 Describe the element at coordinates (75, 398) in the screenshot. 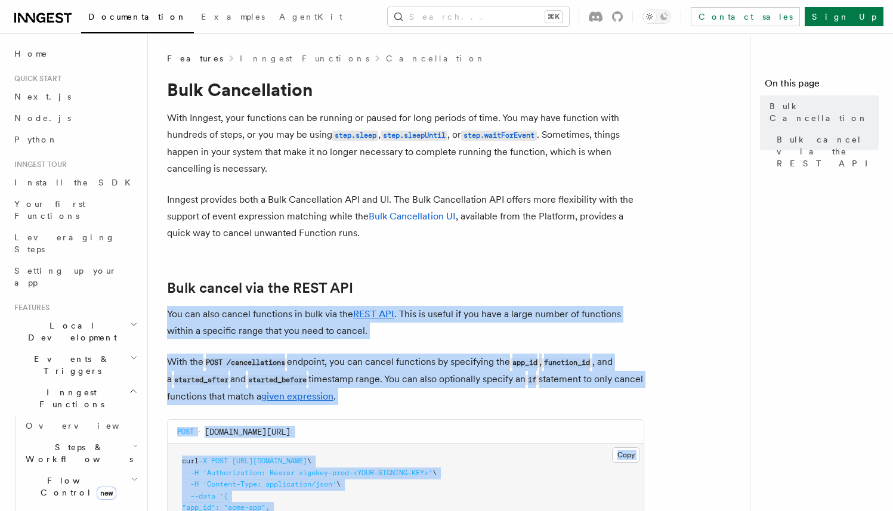

I see `button: Inngest Functions` at that location.